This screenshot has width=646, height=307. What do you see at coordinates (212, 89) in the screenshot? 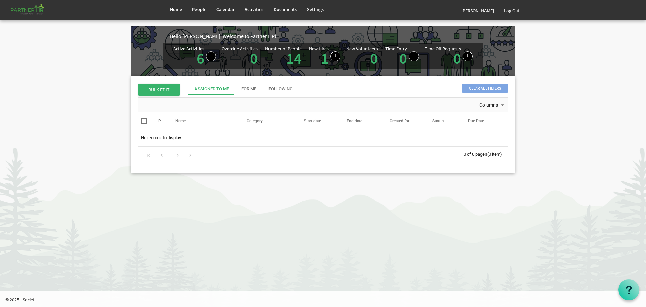
I see `div: Assigned To Me` at bounding box center [212, 89].